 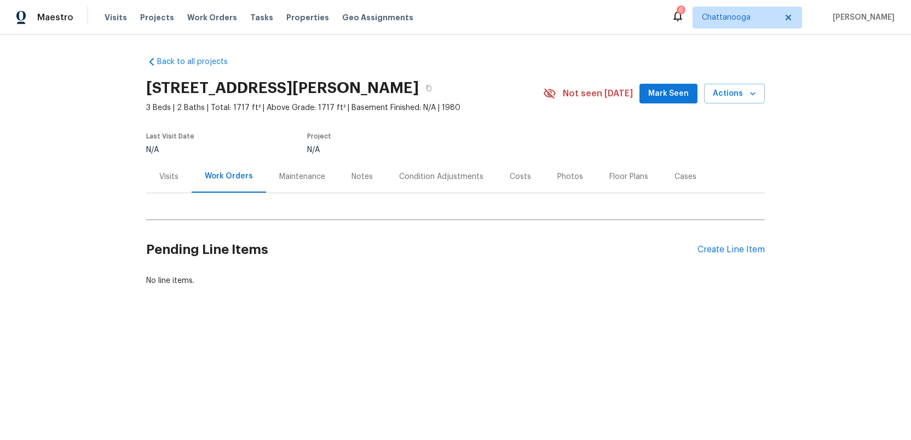 I want to click on a: Back to all projects, so click(x=199, y=62).